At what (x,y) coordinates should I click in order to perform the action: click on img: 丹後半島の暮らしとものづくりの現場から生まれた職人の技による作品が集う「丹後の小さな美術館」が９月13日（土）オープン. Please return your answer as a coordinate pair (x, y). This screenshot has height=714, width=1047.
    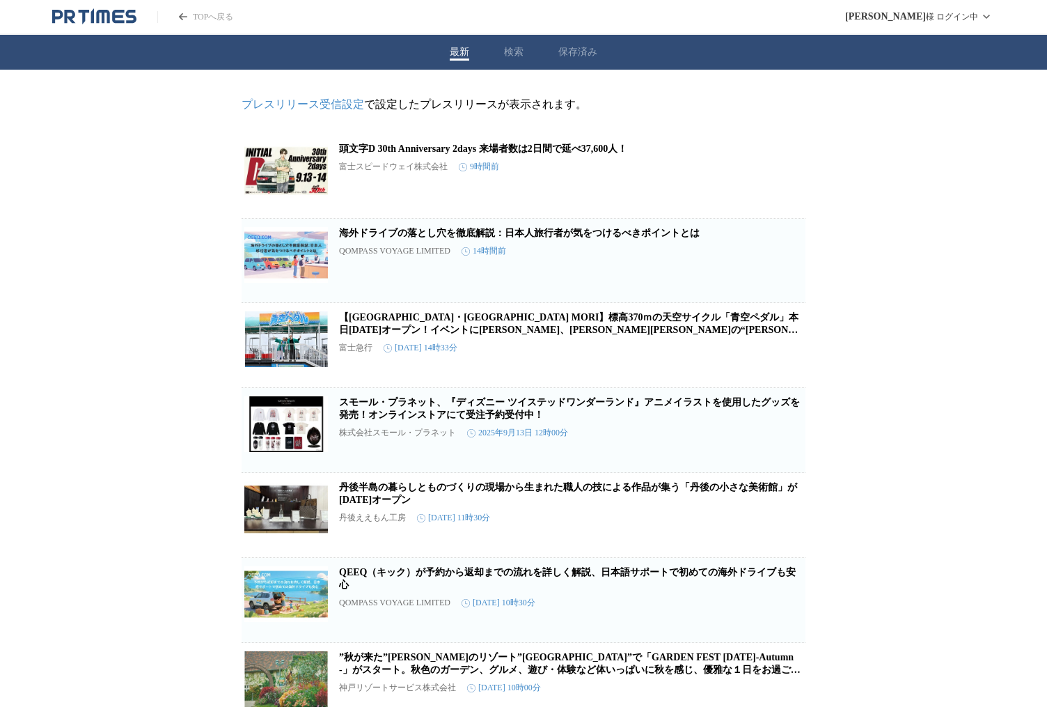
    Looking at the image, I should click on (286, 509).